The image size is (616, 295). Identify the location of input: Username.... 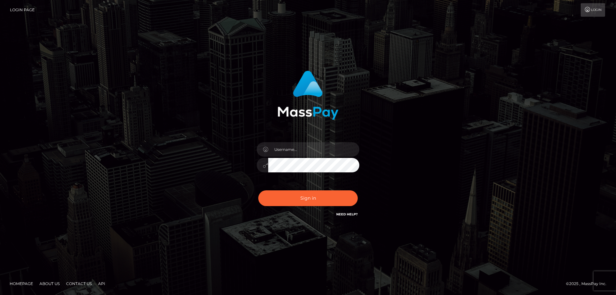
(314, 149).